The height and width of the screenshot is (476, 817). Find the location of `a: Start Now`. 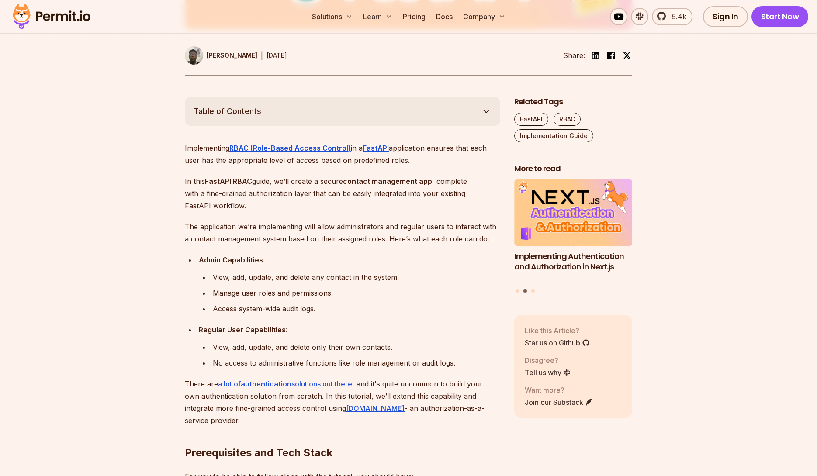

a: Start Now is located at coordinates (780, 17).